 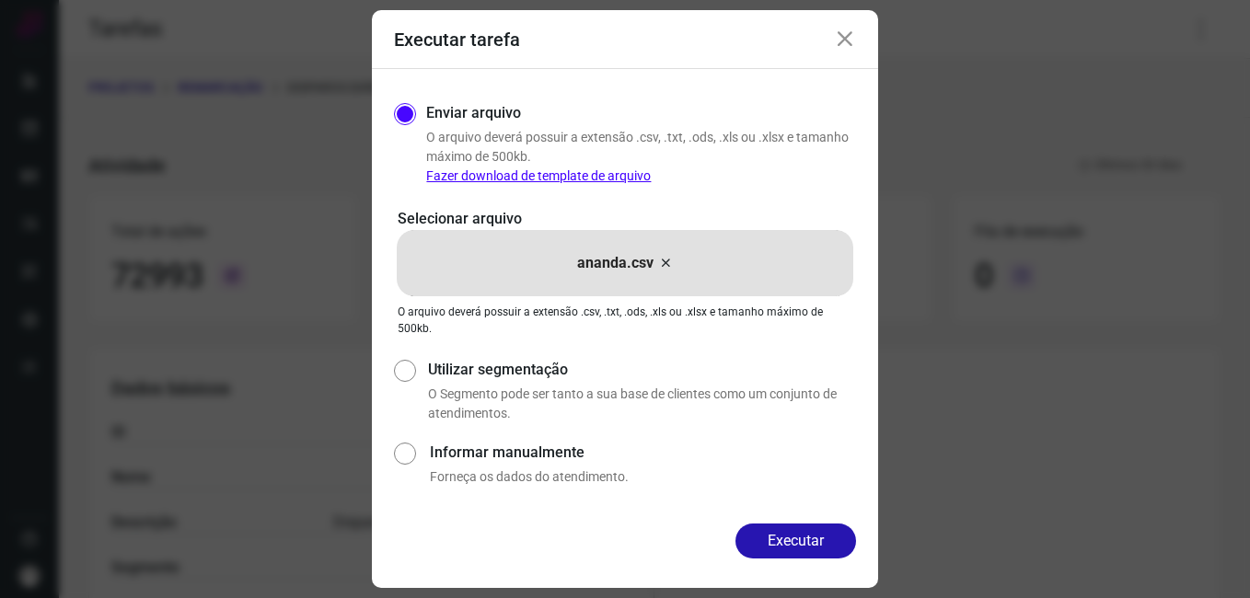 What do you see at coordinates (643, 477) in the screenshot?
I see `p: Forneça os dados do atendimento.` at bounding box center [643, 477].